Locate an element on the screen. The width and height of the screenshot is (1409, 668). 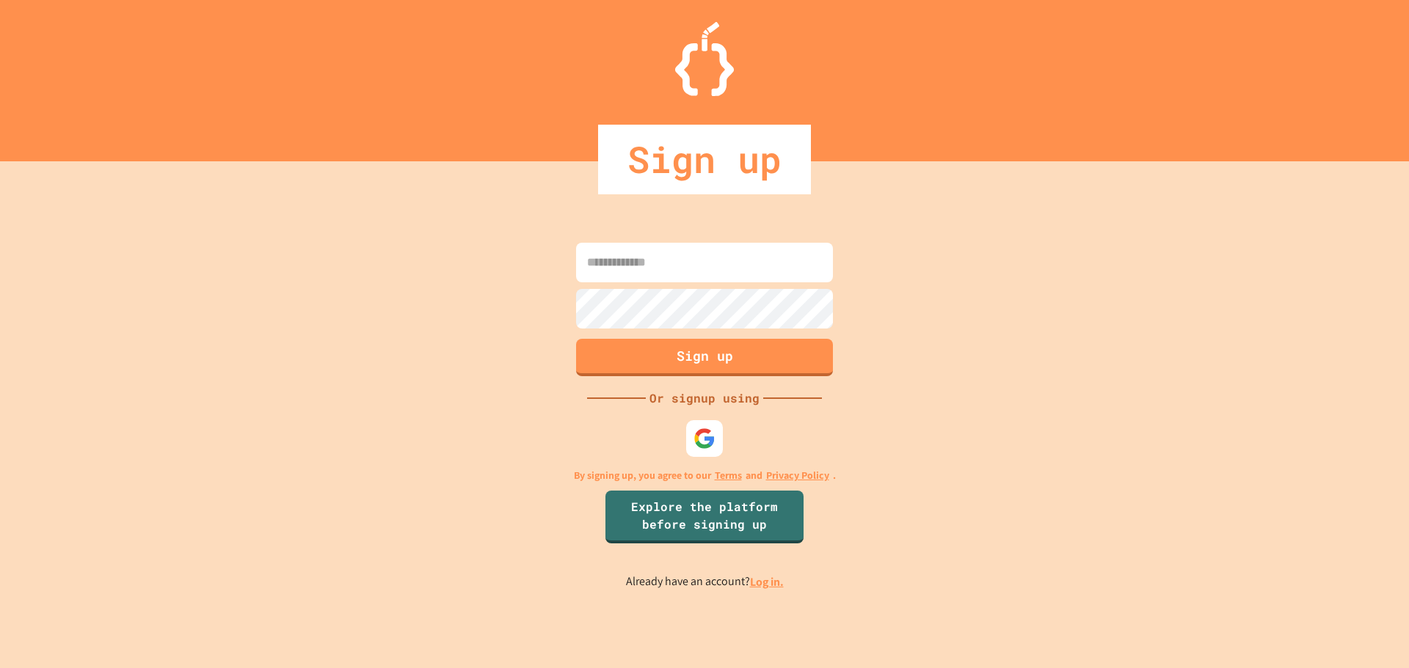
div: Or signup using is located at coordinates (704, 398).